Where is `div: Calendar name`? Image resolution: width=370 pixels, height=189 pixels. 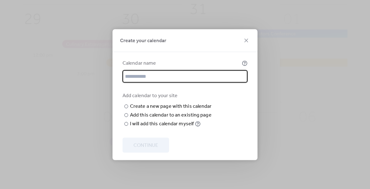
div: Calendar name is located at coordinates (182, 63).